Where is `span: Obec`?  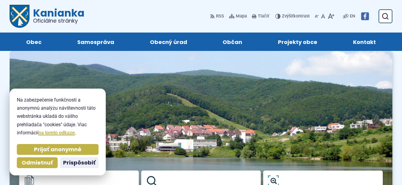
span: Obec is located at coordinates (34, 41).